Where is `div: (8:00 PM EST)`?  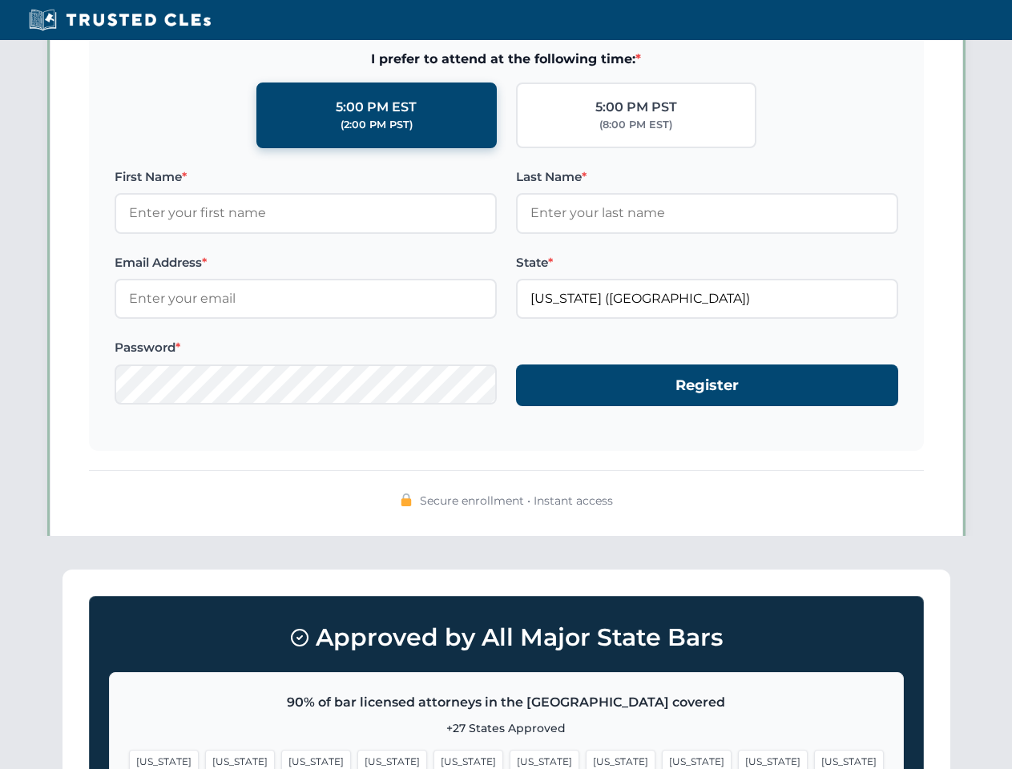
div: (8:00 PM EST) is located at coordinates (635, 125).